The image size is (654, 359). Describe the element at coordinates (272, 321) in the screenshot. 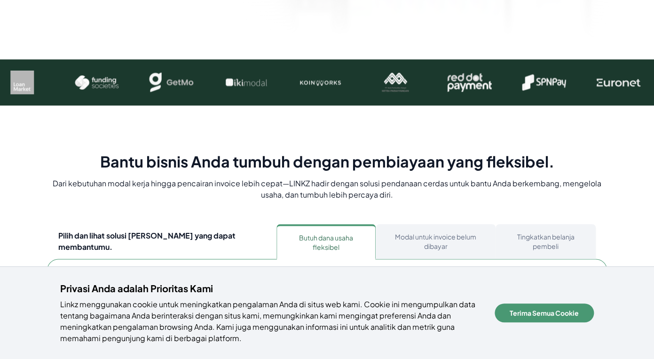

I see `p: Linkz menggunakan cookie untuk meningkatkan pengalaman Anda di situs web kami. Cookie ini mengump...` at that location.